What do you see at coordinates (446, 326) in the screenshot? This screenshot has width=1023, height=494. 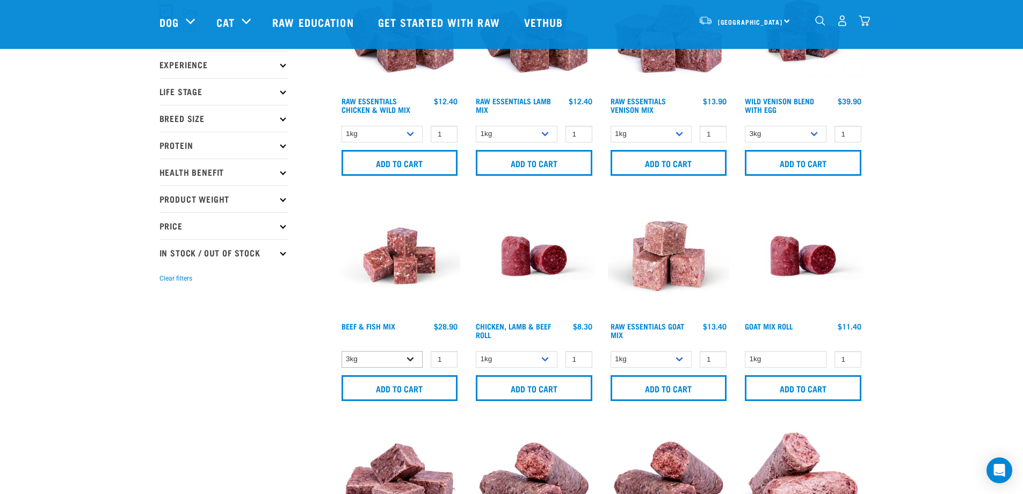 I see `div: $28.90` at bounding box center [446, 326].